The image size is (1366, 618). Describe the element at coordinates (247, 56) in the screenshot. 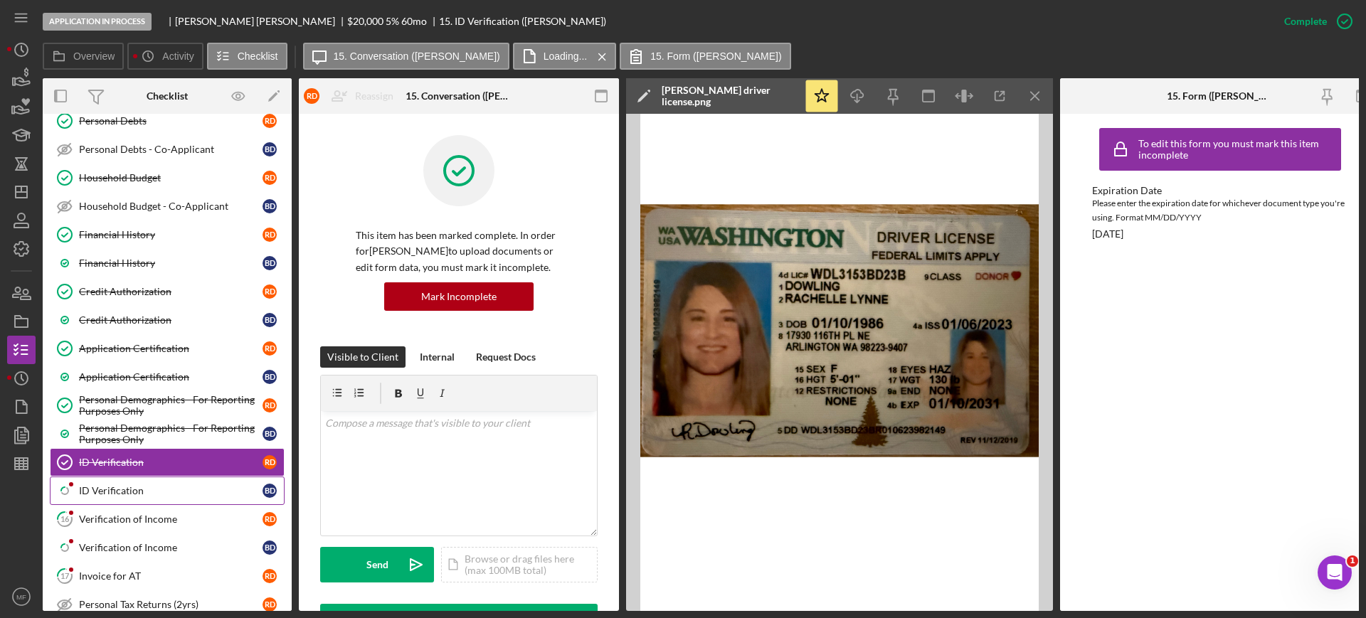

I see `button: Checklist` at that location.